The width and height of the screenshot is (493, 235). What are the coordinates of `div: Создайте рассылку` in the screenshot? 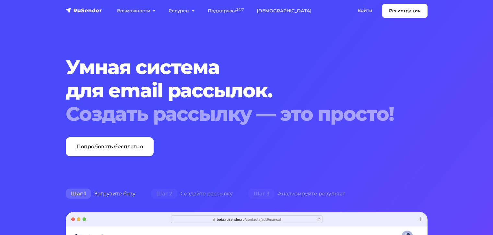 It's located at (192, 194).